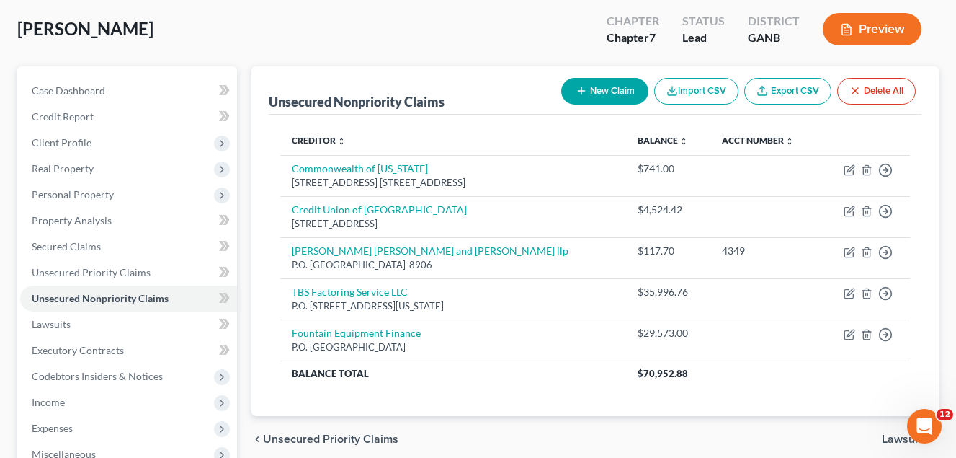 This screenshot has height=458, width=956. I want to click on a: Fountain Equipment Finance, so click(356, 332).